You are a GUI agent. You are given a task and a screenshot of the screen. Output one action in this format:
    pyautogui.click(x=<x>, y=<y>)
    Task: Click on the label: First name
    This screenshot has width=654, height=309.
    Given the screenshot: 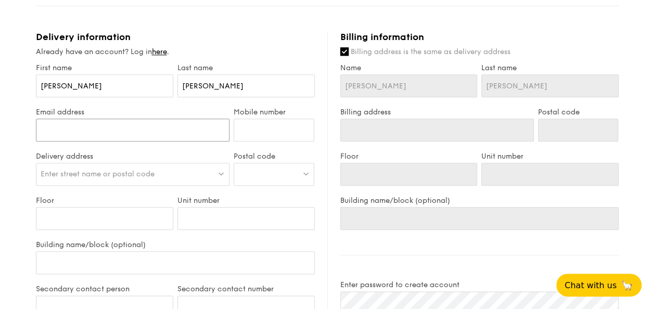 What is the action you would take?
    pyautogui.click(x=105, y=68)
    